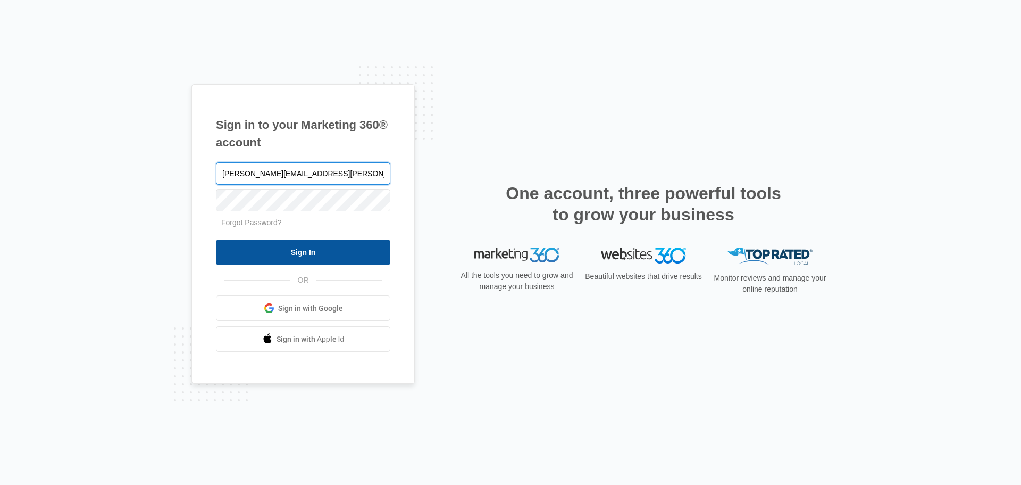 The image size is (1021, 485). Describe the element at coordinates (644, 255) in the screenshot. I see `img: Websites 360` at that location.